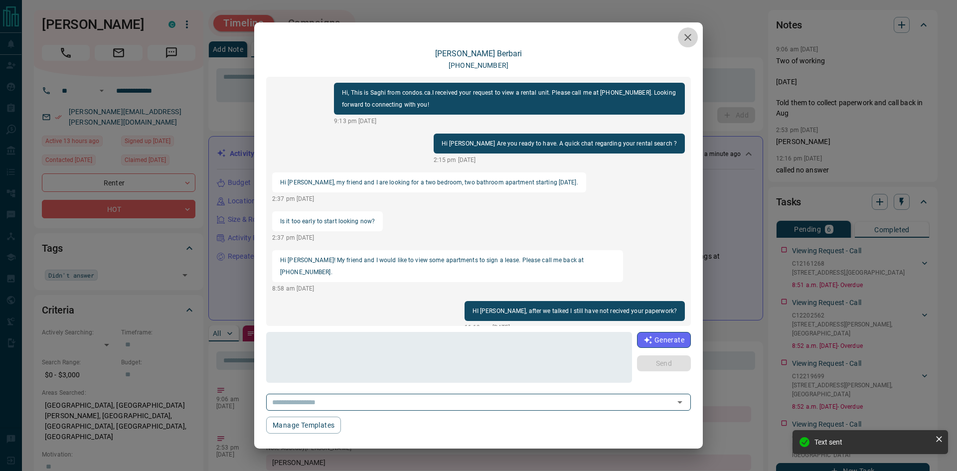 The height and width of the screenshot is (471, 957). Describe the element at coordinates (509, 99) in the screenshot. I see `p: Hi, This is Saghi from condos.ca.I received your request to view a rental unit. Please call me at...` at that location.